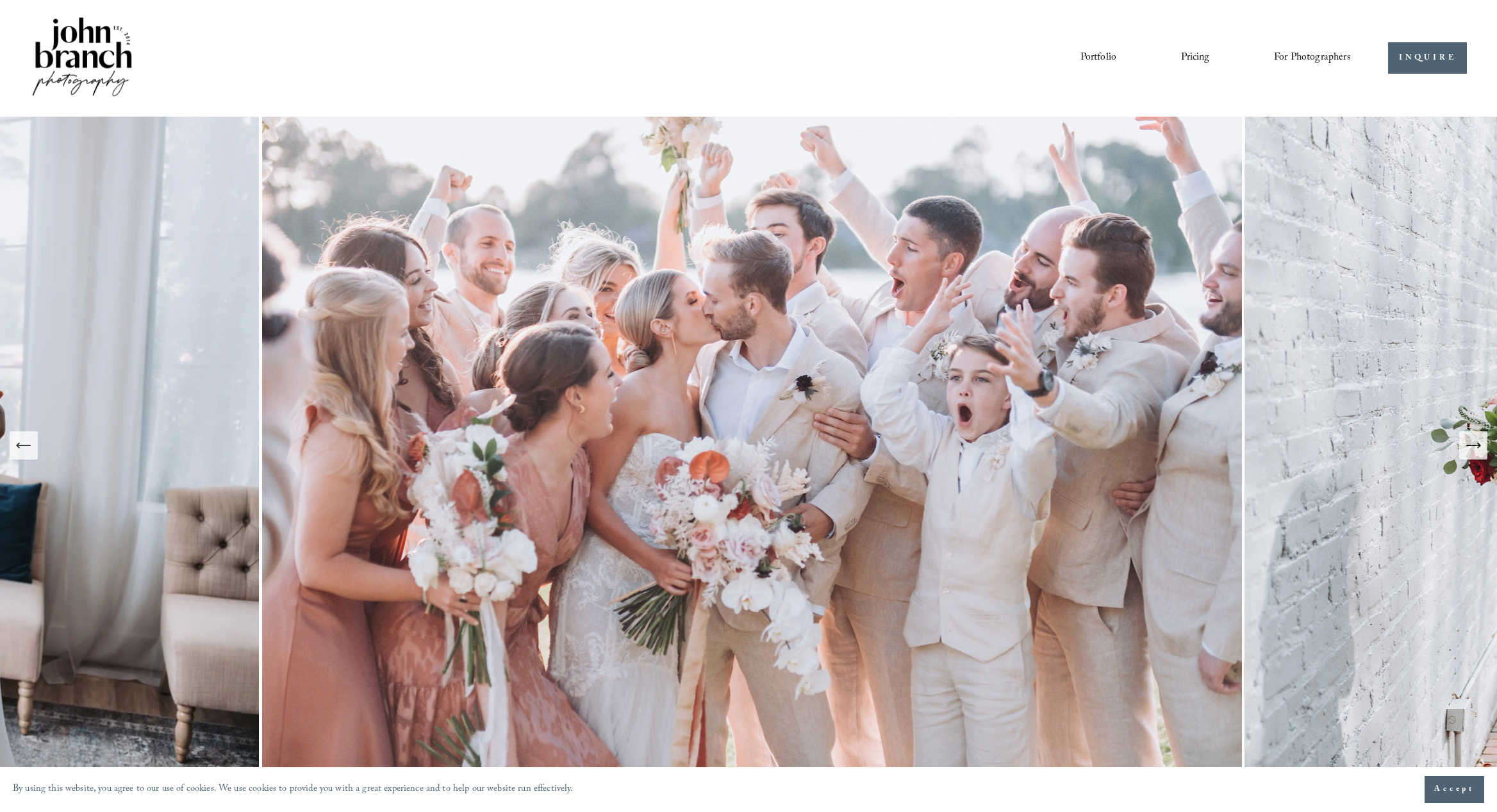 Image resolution: width=1497 pixels, height=812 pixels. Describe the element at coordinates (1454, 789) in the screenshot. I see `span: Accept` at that location.